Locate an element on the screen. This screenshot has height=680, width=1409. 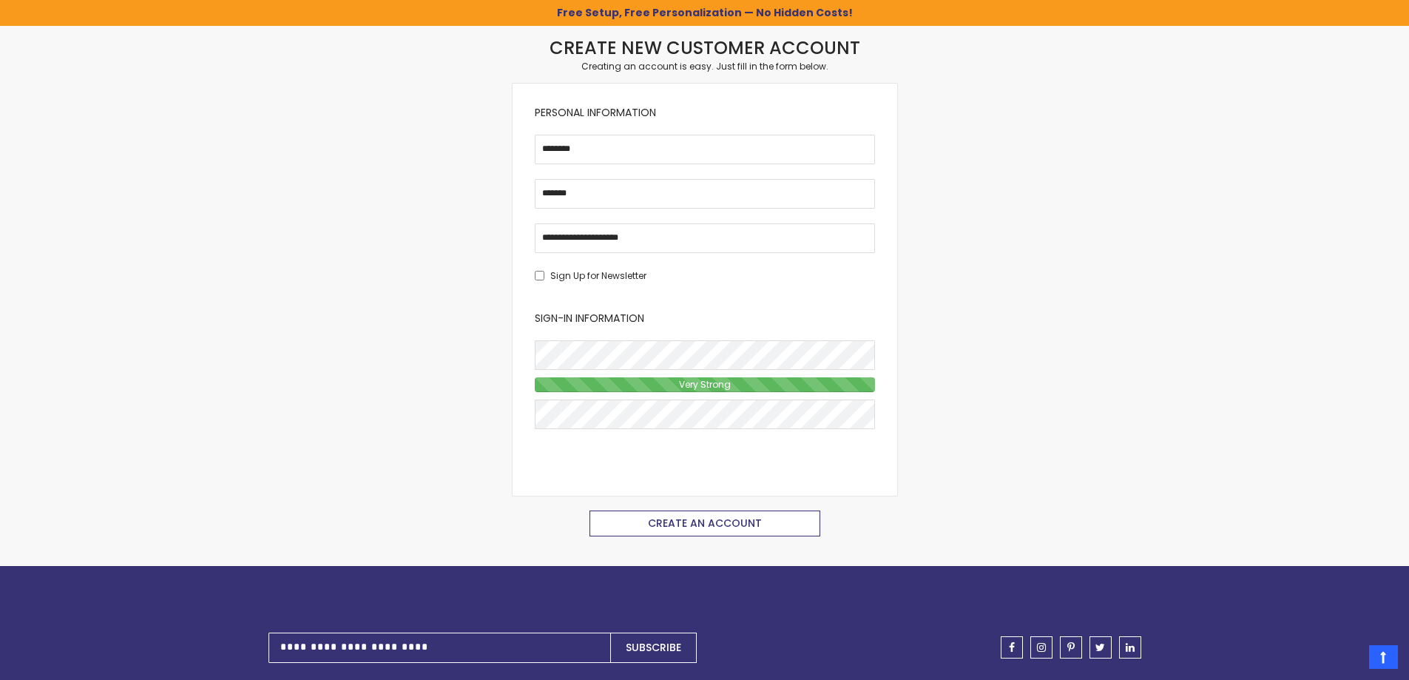
div: Creating an account is easy. Just fill in the form below. is located at coordinates (705, 67).